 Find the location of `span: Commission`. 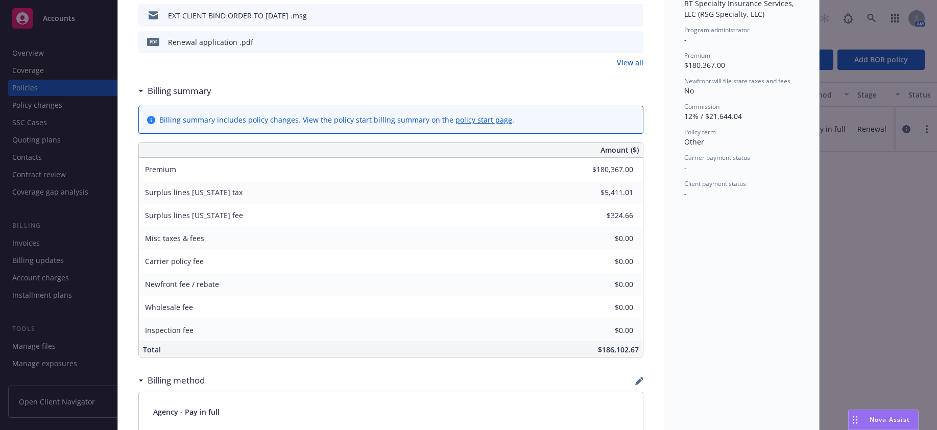

span: Commission is located at coordinates (701, 106).